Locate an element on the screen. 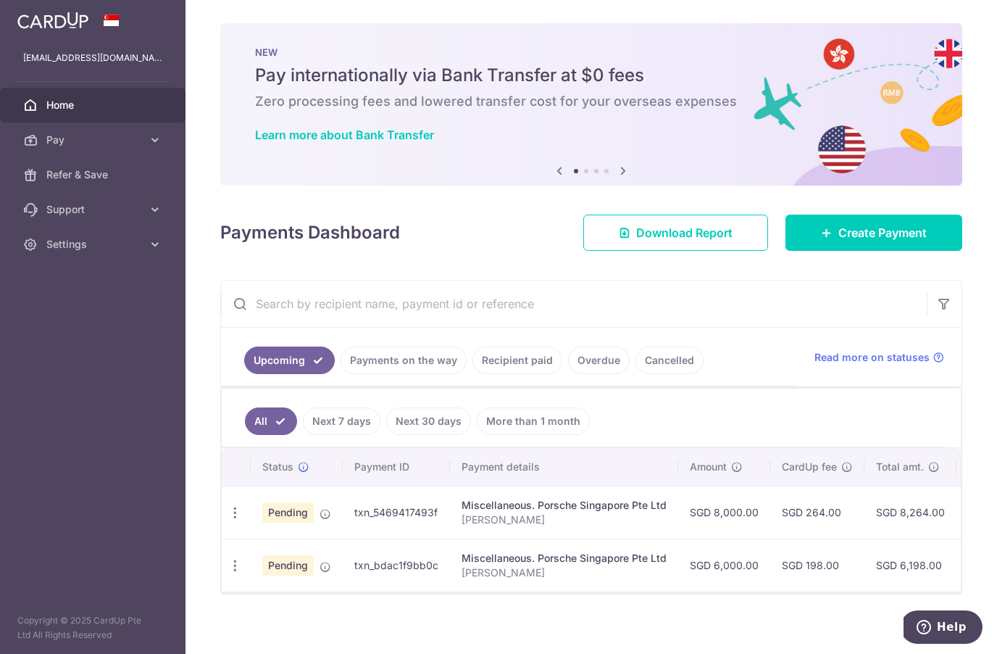 This screenshot has width=997, height=654. td: SGD 8,264.00 is located at coordinates (910, 512).